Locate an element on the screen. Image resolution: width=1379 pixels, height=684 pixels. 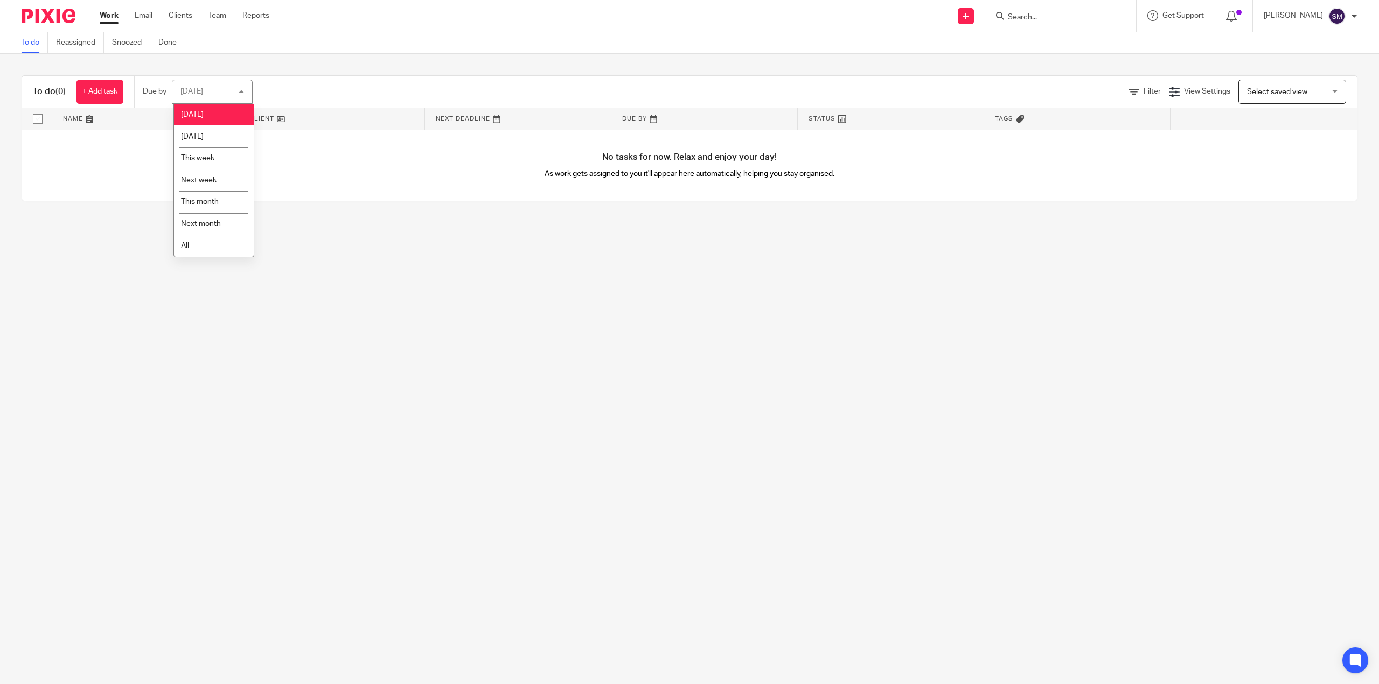
span: Next week is located at coordinates (199, 180).